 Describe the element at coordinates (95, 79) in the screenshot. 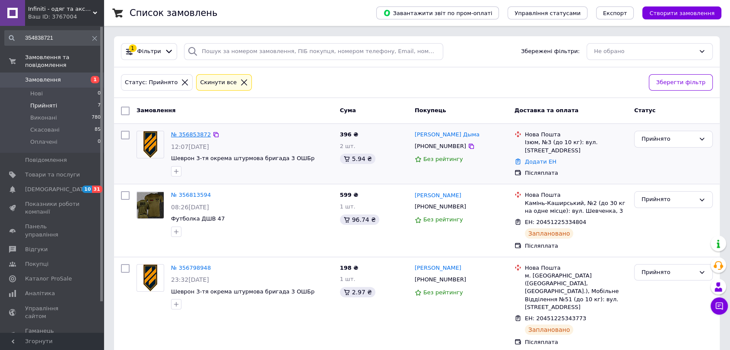

I see `span: 1` at that location.